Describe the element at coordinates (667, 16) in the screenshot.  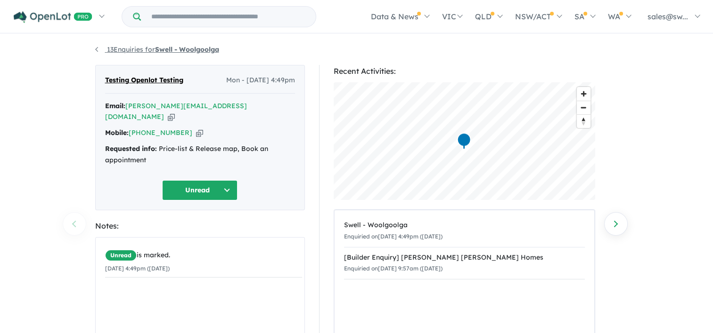
I see `span: sales@sw...` at that location.